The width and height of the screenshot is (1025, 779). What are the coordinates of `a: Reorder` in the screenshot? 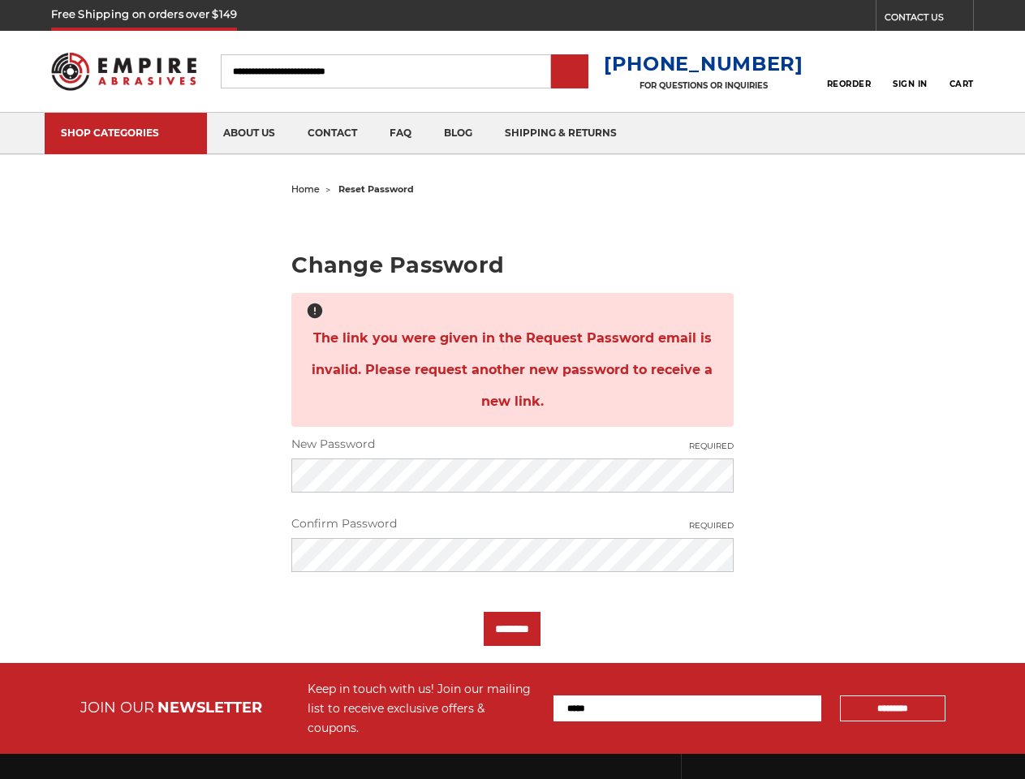 It's located at (849, 71).